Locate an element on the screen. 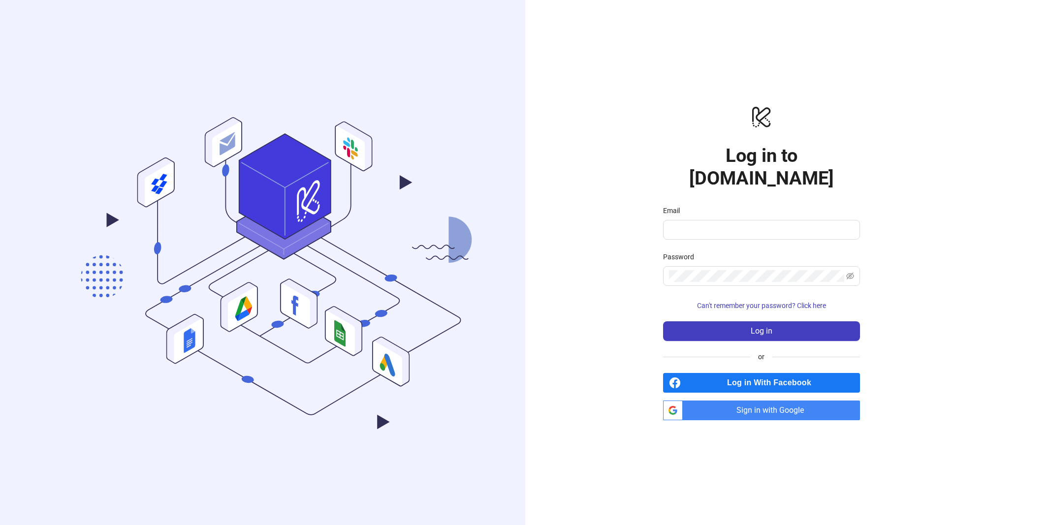  span: Can't remember your password? Click here is located at coordinates (762, 306).